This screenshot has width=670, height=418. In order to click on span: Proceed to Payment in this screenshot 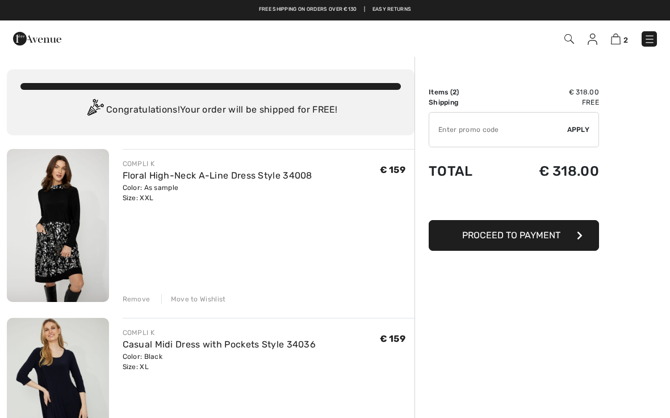, I will do `click(511, 235)`.